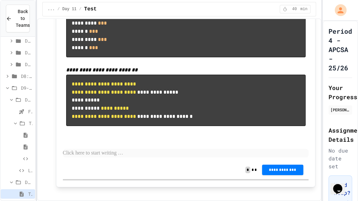 This screenshot has width=358, height=201. What do you see at coordinates (30, 123) in the screenshot?
I see `span: Test Review (35 mins)` at bounding box center [30, 123].